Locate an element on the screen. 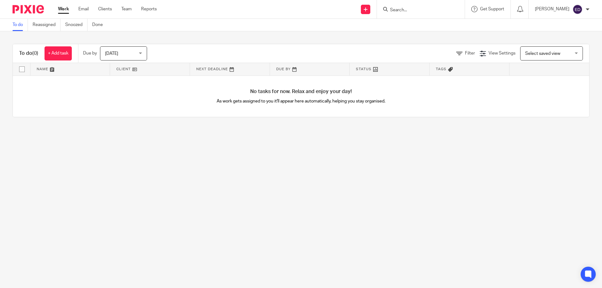  p: Due by is located at coordinates (90, 53).